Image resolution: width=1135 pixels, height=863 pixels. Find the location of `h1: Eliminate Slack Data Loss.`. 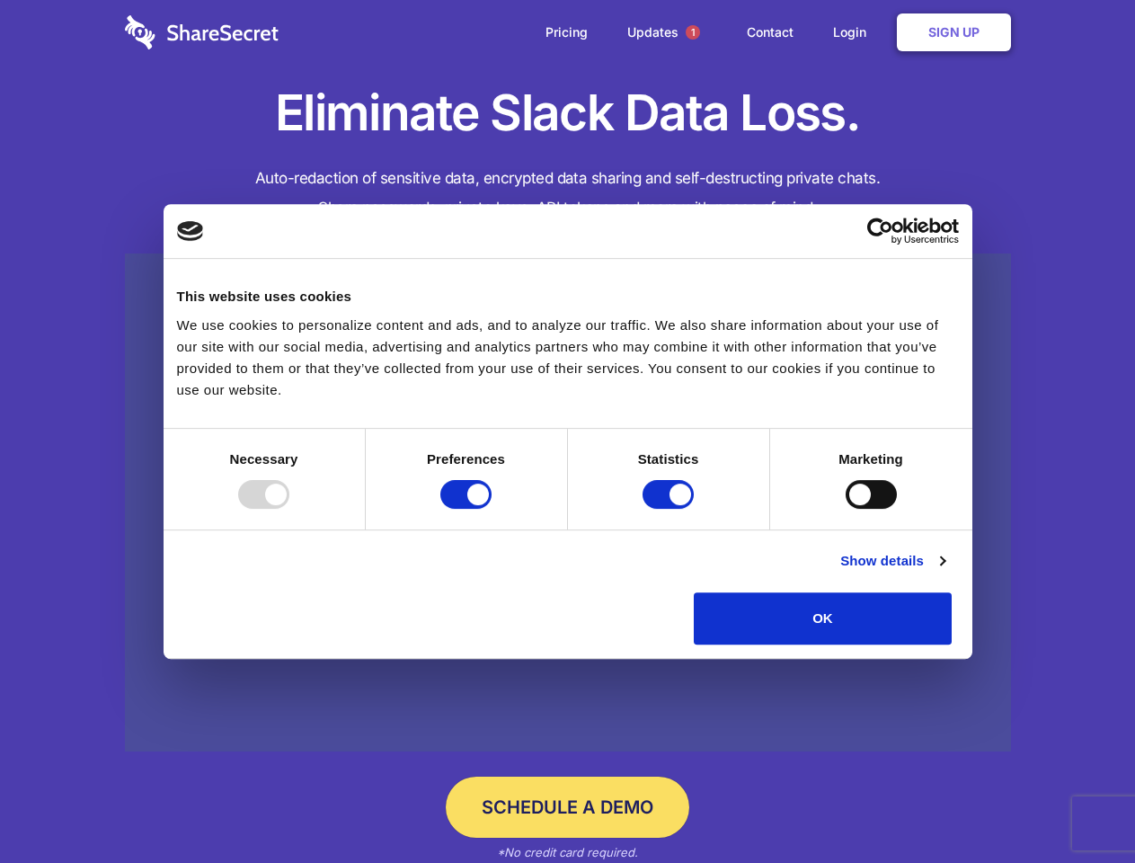

h1: Eliminate Slack Data Loss. is located at coordinates (568, 113).